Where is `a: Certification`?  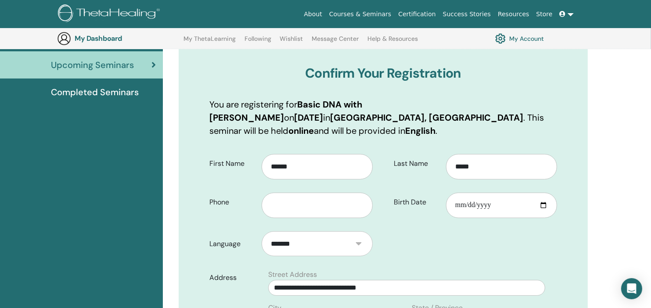
a: Certification is located at coordinates (417, 14).